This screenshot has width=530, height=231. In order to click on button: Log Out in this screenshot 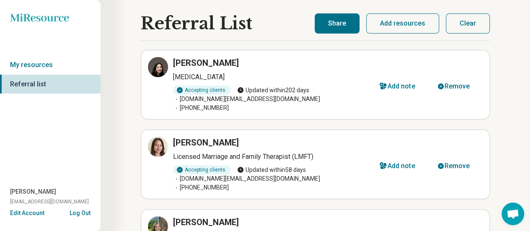, I will do `click(80, 212)`.